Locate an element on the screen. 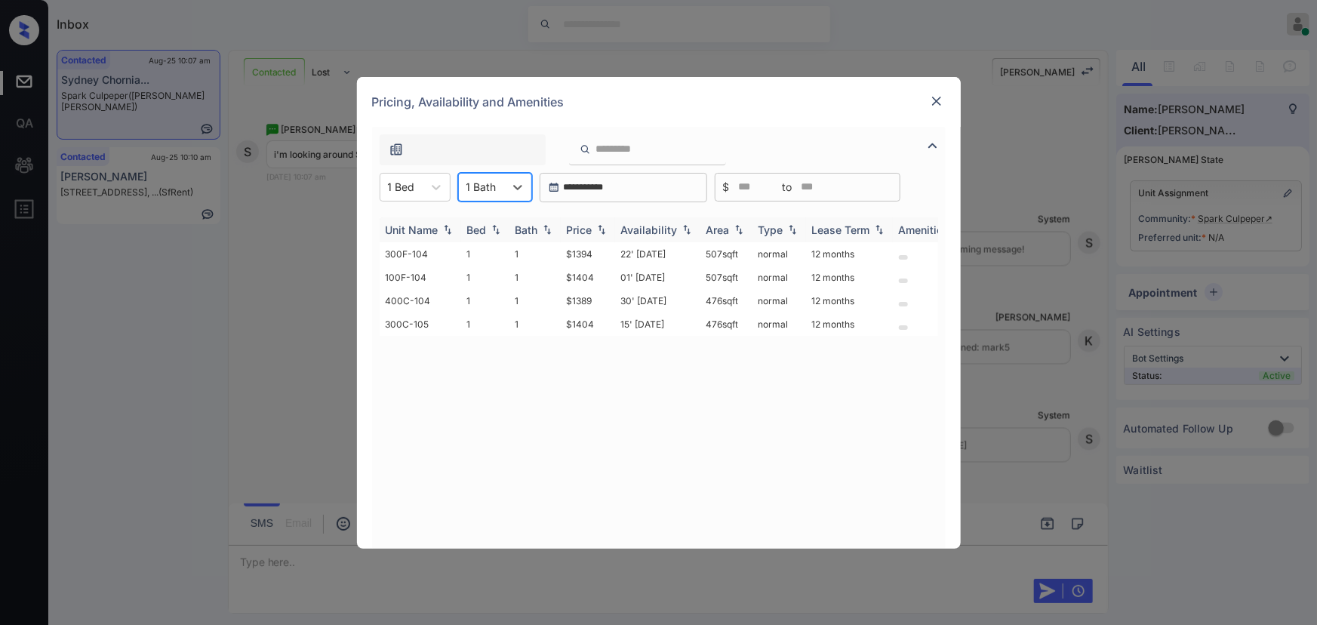 This screenshot has height=625, width=1317. div: Pricing, Availability and Amenities is located at coordinates (659, 102).